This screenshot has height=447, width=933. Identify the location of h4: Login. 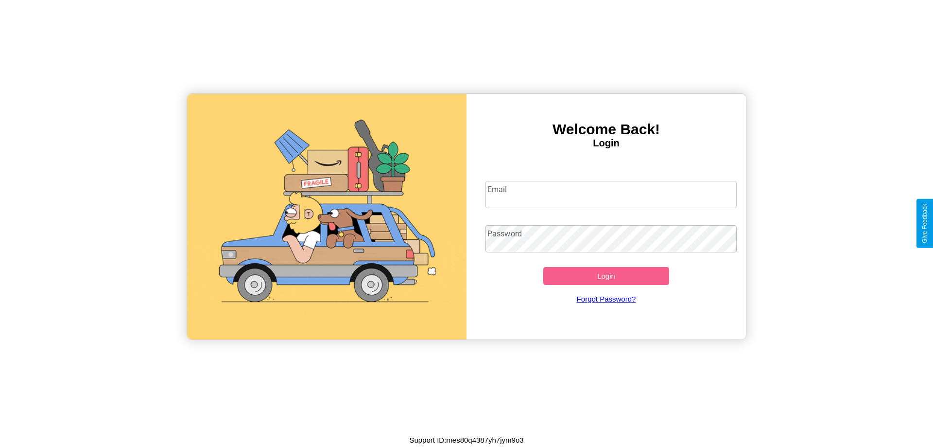
(606, 143).